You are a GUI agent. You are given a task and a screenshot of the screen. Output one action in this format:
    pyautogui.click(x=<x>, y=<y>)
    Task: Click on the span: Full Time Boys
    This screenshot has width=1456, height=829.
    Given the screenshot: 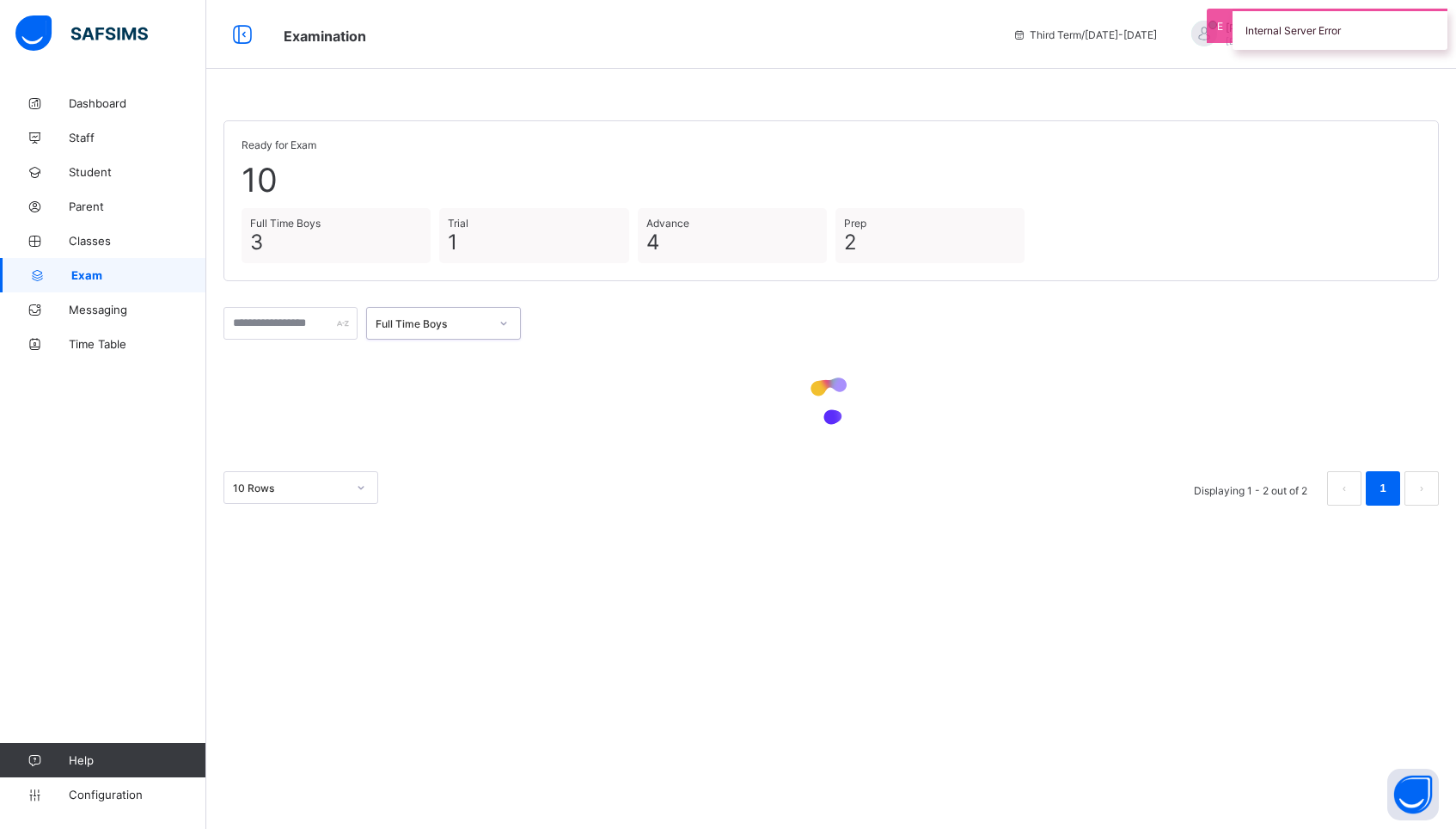 What is the action you would take?
    pyautogui.click(x=336, y=222)
    